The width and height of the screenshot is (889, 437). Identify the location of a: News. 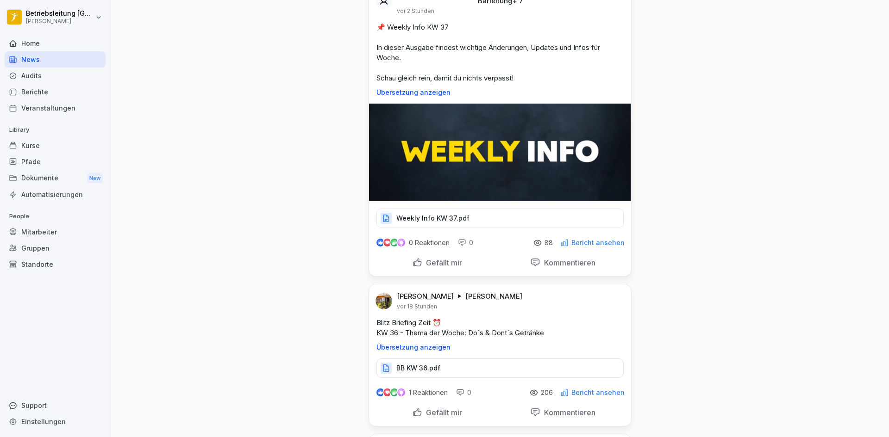
(55, 59).